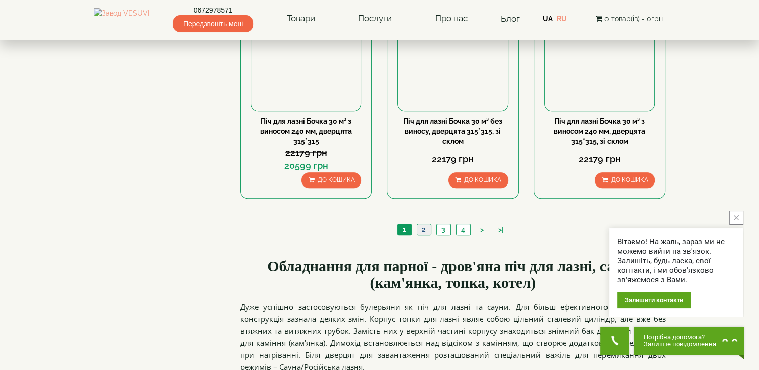 This screenshot has height=370, width=759. I want to click on a: Піч для лазні Бочка 30 м³ без виносу, дверцята 315*315, зі склом, so click(453, 131).